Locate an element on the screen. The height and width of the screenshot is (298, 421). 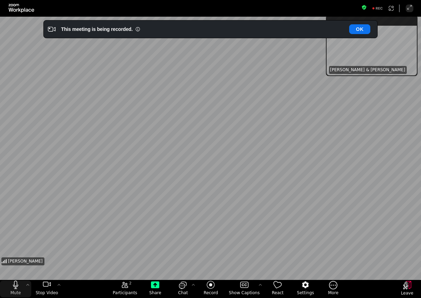
button: More options for captions, menu button is located at coordinates (260, 285).